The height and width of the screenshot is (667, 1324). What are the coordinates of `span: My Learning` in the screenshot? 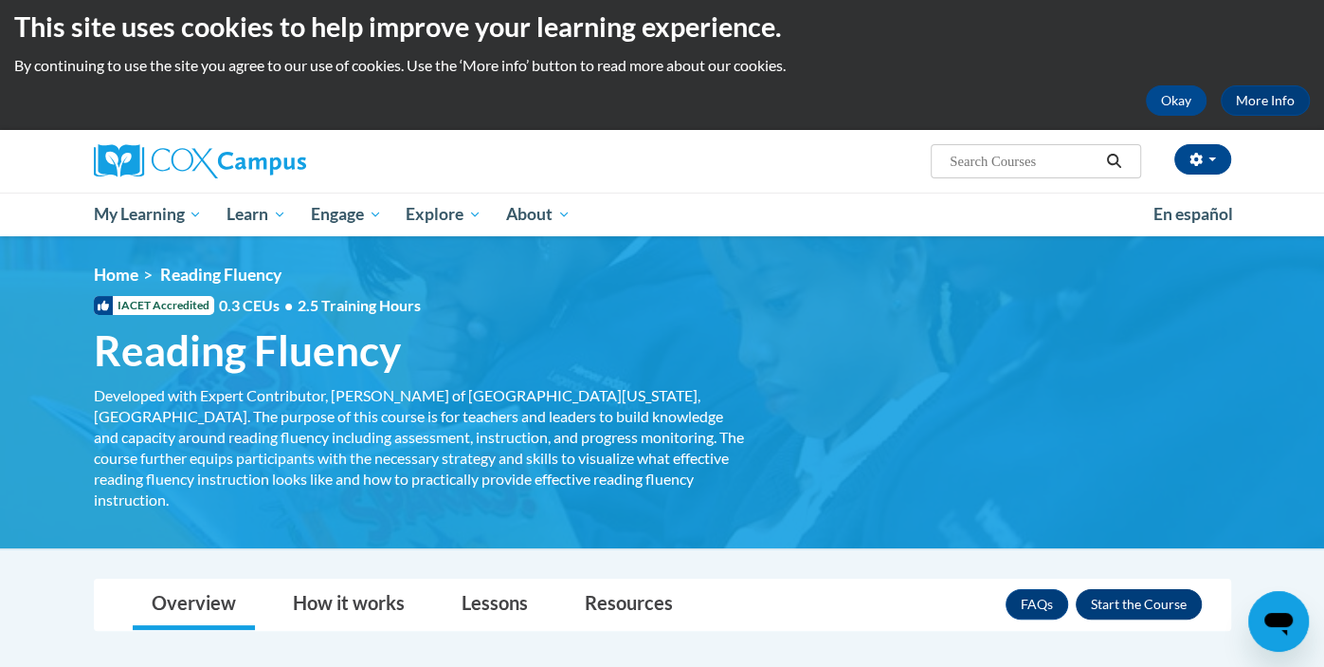 It's located at (147, 214).